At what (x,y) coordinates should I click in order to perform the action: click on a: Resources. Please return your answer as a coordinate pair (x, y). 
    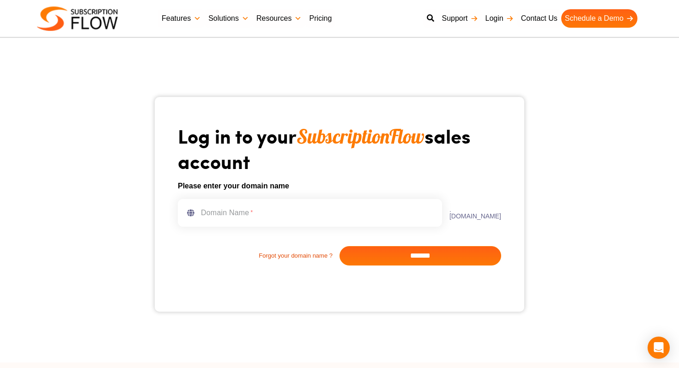
    Looking at the image, I should click on (279, 18).